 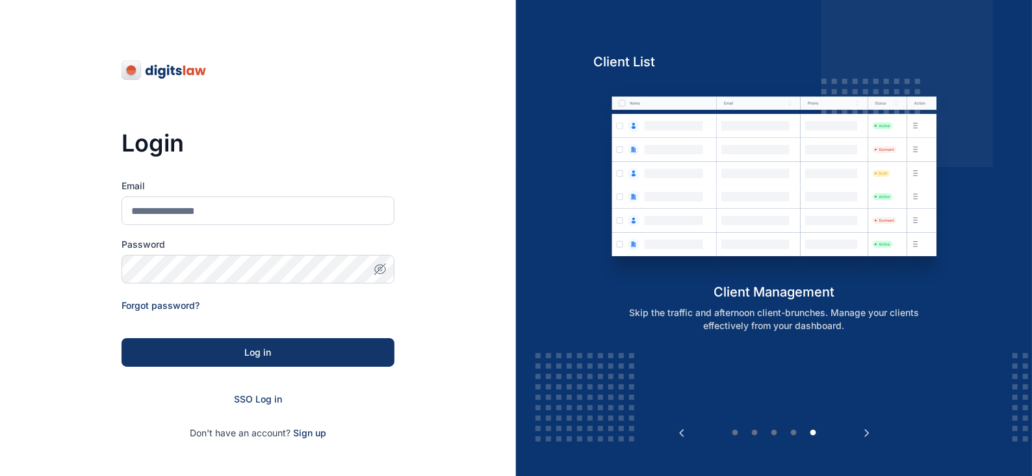 What do you see at coordinates (309, 432) in the screenshot?
I see `a: Sign up` at bounding box center [309, 432].